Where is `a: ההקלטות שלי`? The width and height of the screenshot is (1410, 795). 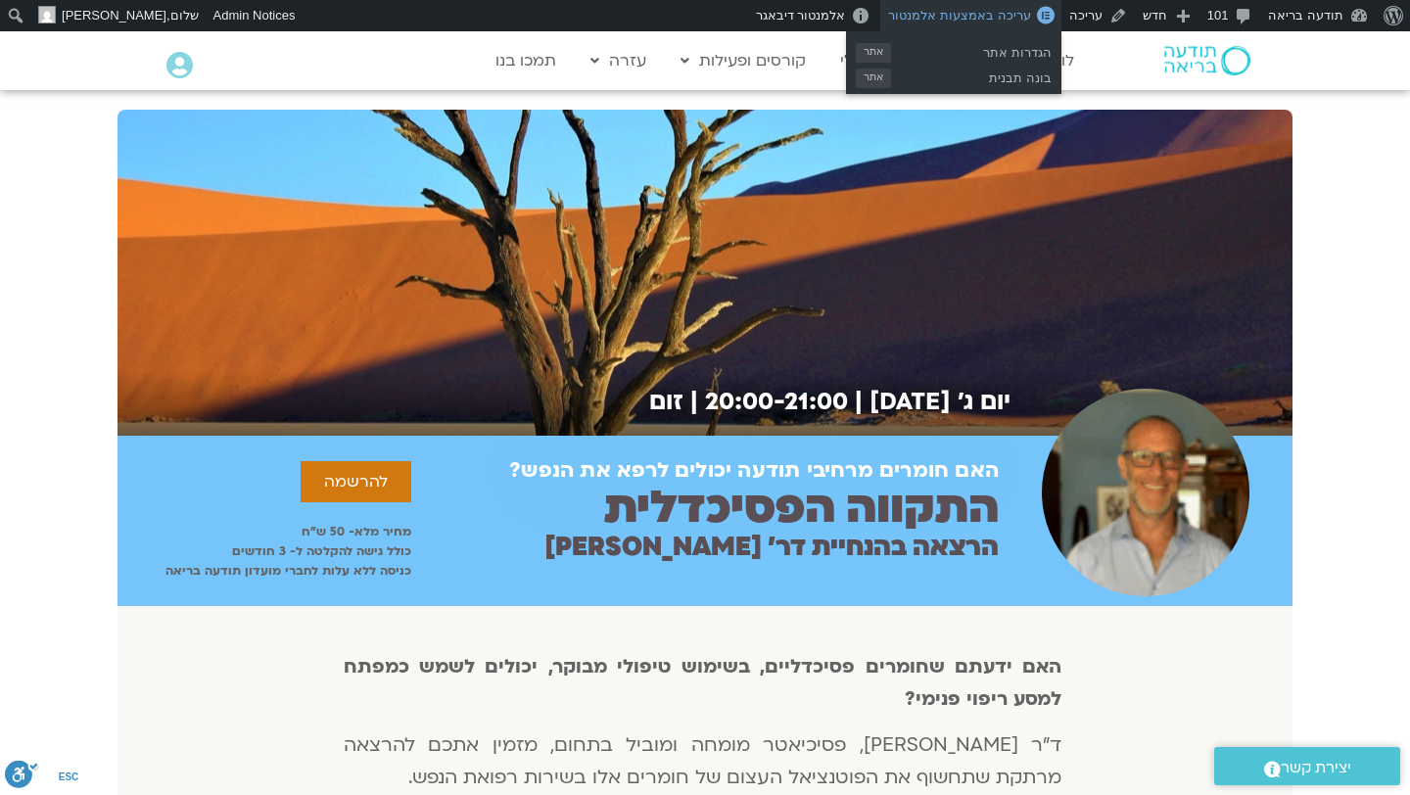 a: ההקלטות שלי is located at coordinates (889, 61).